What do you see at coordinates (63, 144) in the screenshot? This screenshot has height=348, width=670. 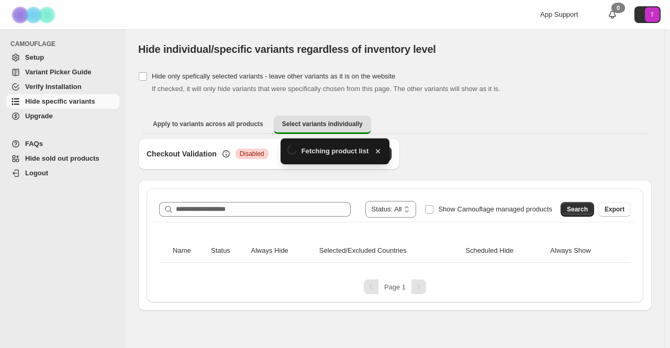 I see `a: FAQs` at bounding box center [63, 144].